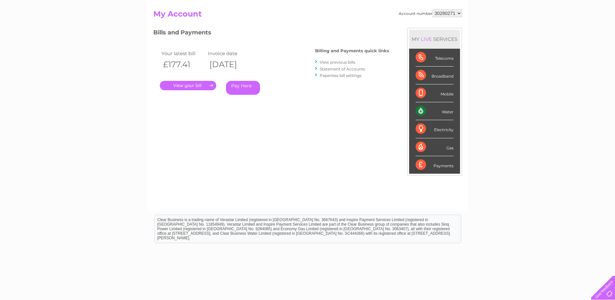 Image resolution: width=615 pixels, height=300 pixels. What do you see at coordinates (435, 75) in the screenshot?
I see `div: Broadband` at bounding box center [435, 75].